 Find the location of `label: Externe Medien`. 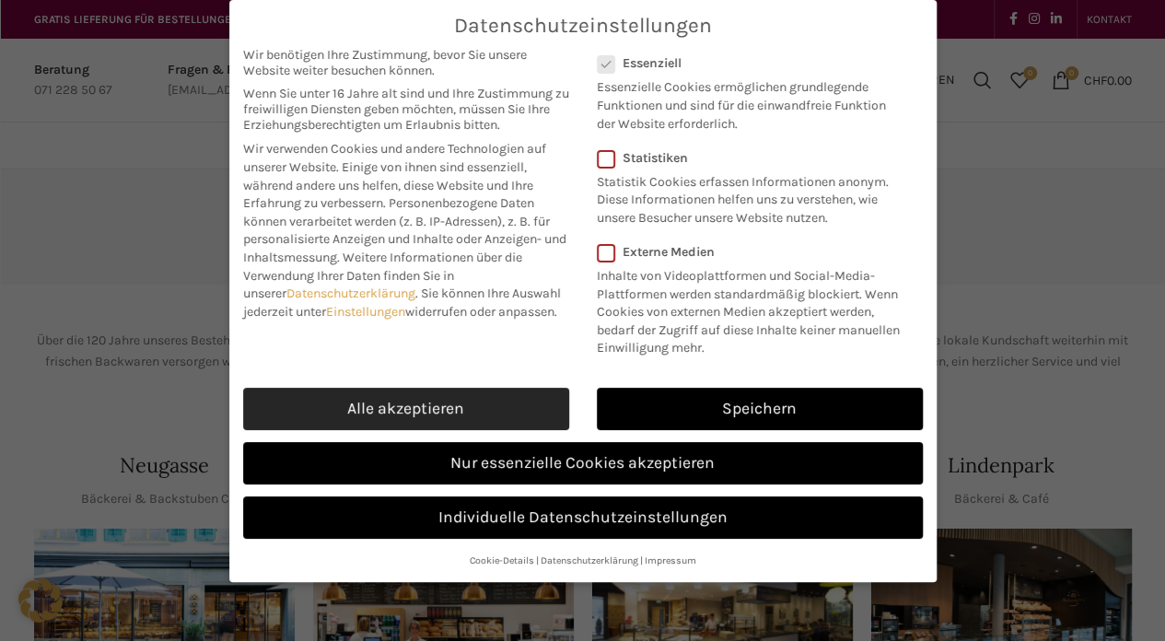

label: Externe Medien is located at coordinates (753, 251).